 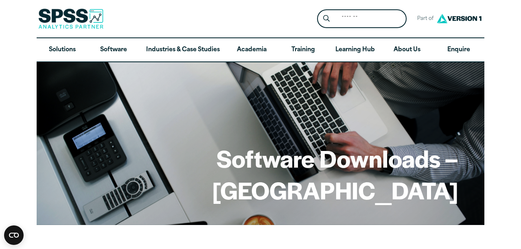 What do you see at coordinates (14, 235) in the screenshot?
I see `button: Open CMP widget` at bounding box center [14, 235].